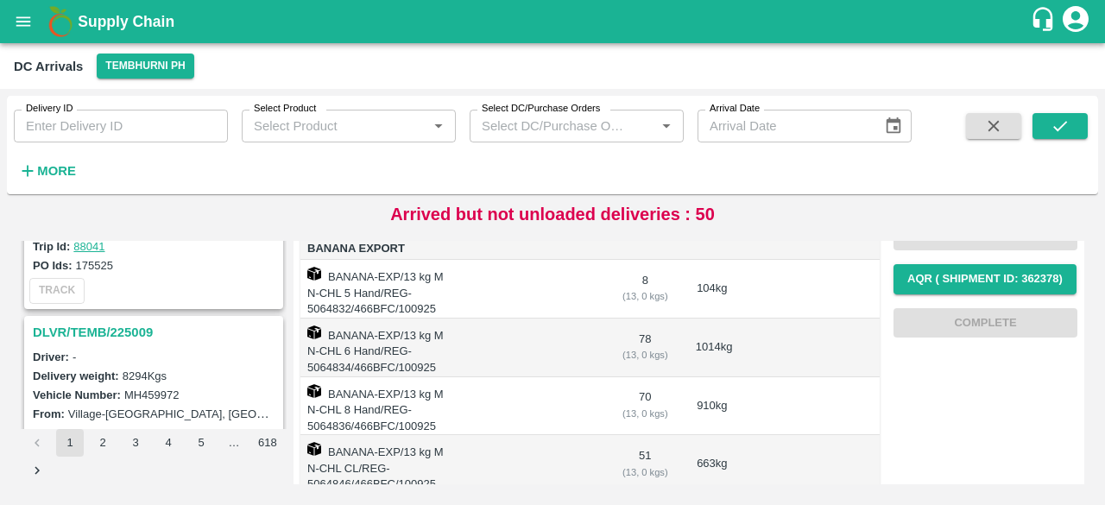 The height and width of the screenshot is (505, 1105). I want to click on div: account of current user, so click(1076, 22).